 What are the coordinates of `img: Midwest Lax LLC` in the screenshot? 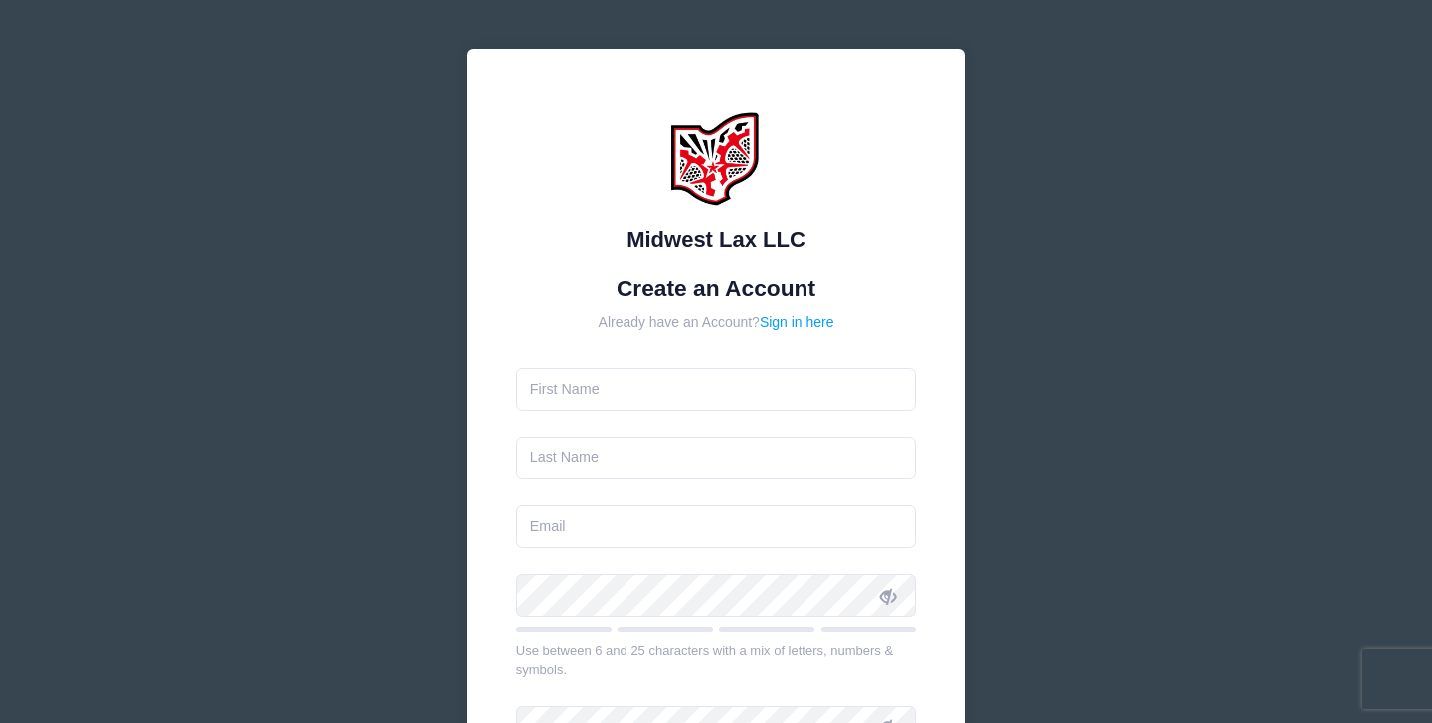 It's located at (716, 157).